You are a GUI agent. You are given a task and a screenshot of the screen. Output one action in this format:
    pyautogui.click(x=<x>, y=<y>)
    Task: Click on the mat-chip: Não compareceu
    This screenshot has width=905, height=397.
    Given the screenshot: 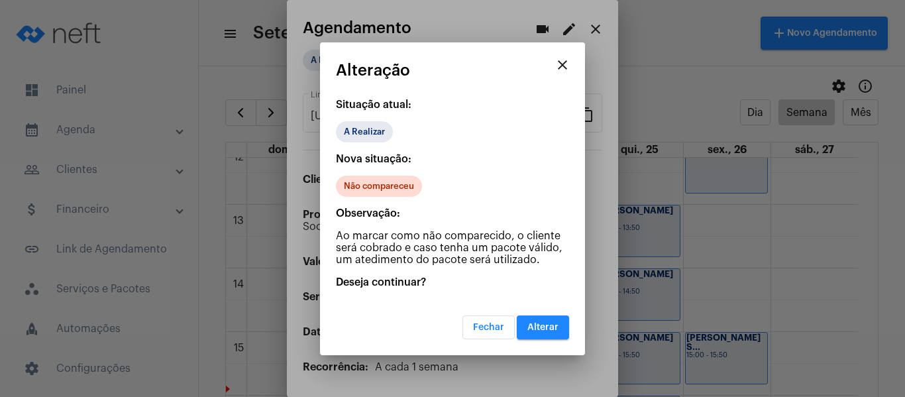 What is the action you would take?
    pyautogui.click(x=379, y=186)
    